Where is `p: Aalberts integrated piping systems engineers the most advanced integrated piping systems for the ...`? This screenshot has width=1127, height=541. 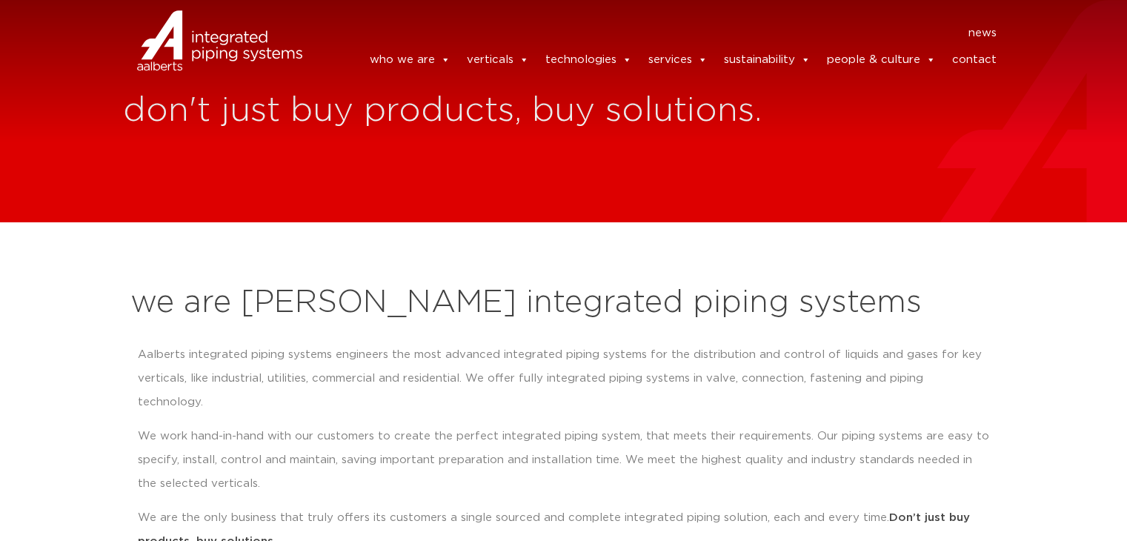 p: Aalberts integrated piping systems engineers the most advanced integrated piping systems for the ... is located at coordinates (564, 379).